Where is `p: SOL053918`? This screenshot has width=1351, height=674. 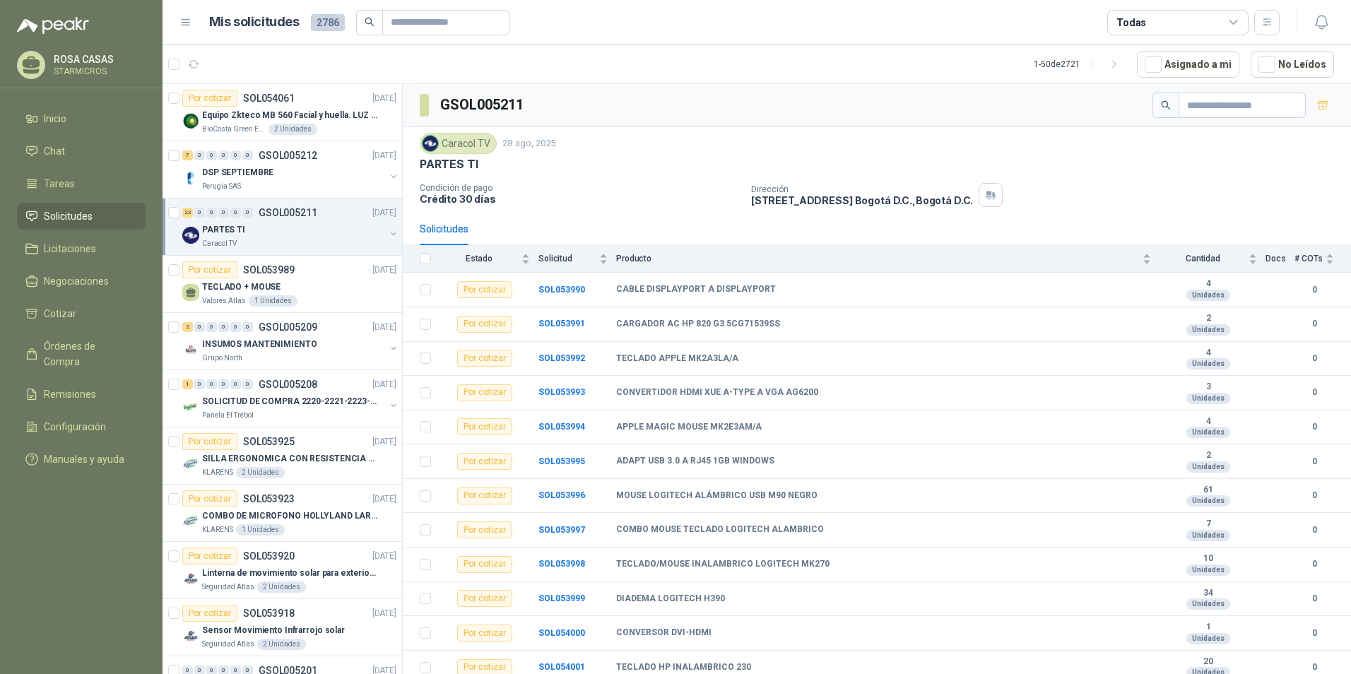
p: SOL053918 is located at coordinates (268, 613).